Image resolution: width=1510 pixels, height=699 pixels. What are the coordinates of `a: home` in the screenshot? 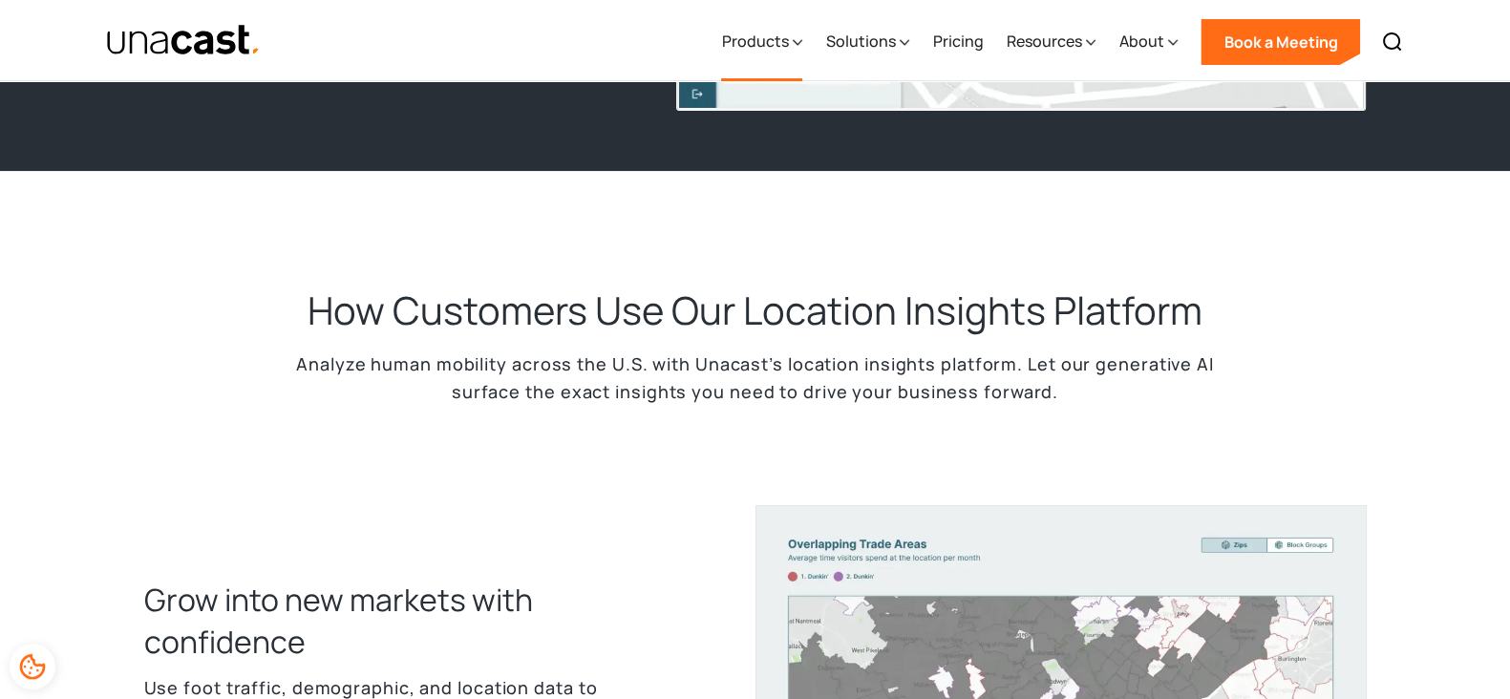 It's located at (183, 40).